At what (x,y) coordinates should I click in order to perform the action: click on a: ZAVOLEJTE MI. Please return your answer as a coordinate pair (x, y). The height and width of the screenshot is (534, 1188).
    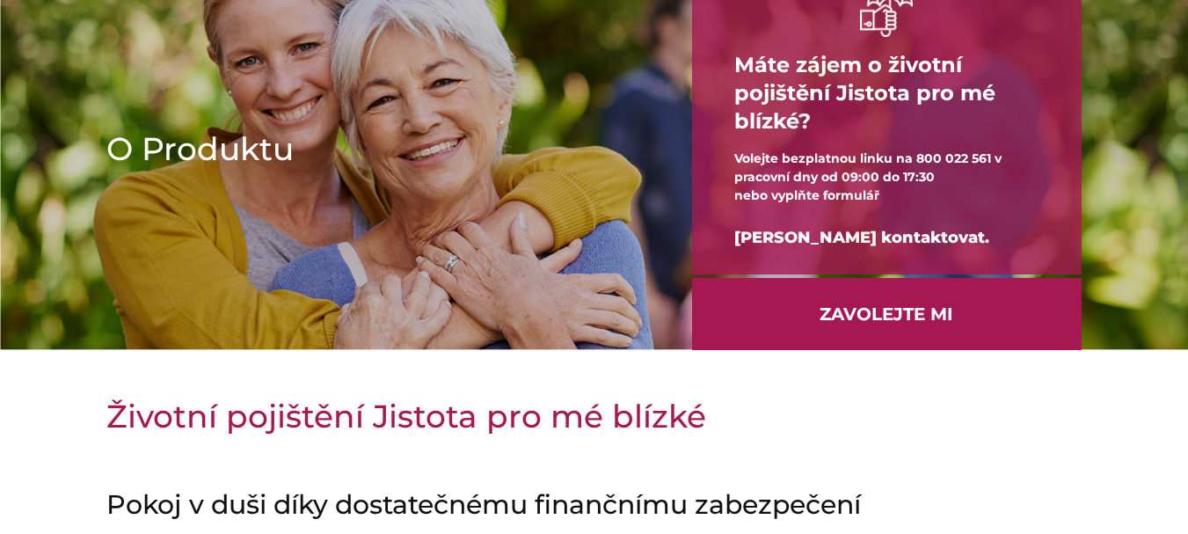
    Looking at the image, I should click on (887, 314).